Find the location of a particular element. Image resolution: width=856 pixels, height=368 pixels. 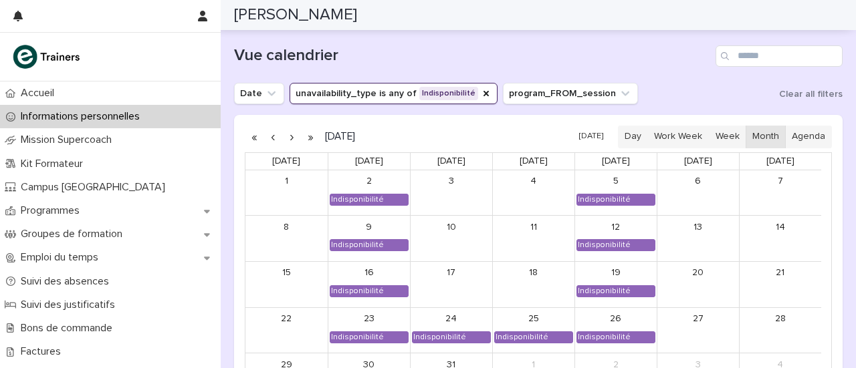

p: Kit Formateur is located at coordinates (54, 164).